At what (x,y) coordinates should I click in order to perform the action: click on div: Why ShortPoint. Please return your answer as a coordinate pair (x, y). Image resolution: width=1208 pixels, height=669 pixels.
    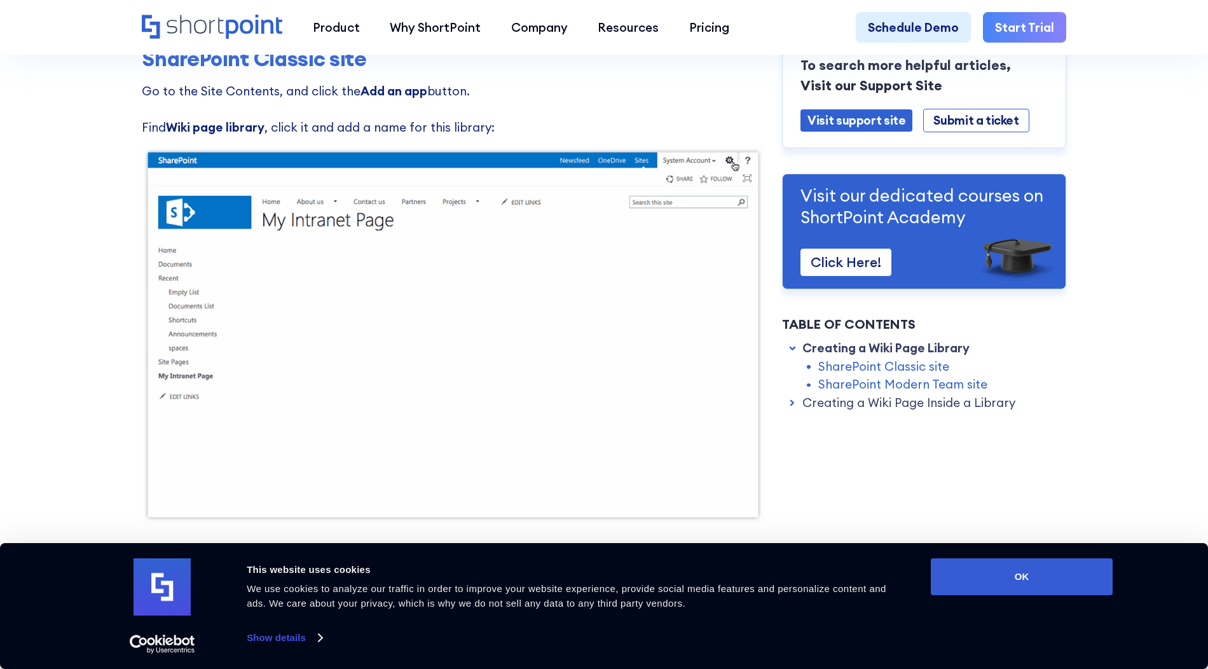
    Looking at the image, I should click on (435, 27).